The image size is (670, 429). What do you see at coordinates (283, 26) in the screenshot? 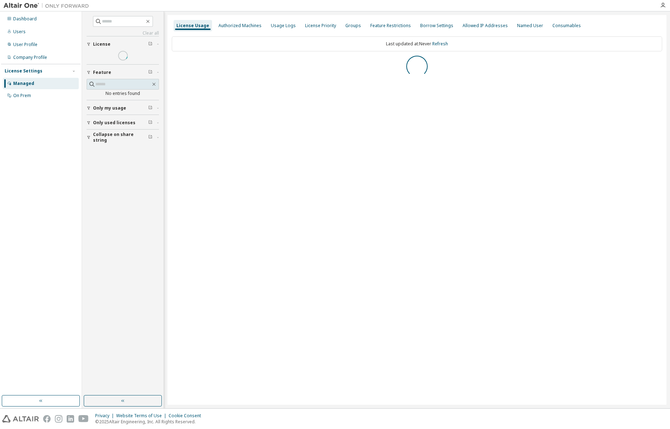
I see `div: Usage Logs` at bounding box center [283, 26].